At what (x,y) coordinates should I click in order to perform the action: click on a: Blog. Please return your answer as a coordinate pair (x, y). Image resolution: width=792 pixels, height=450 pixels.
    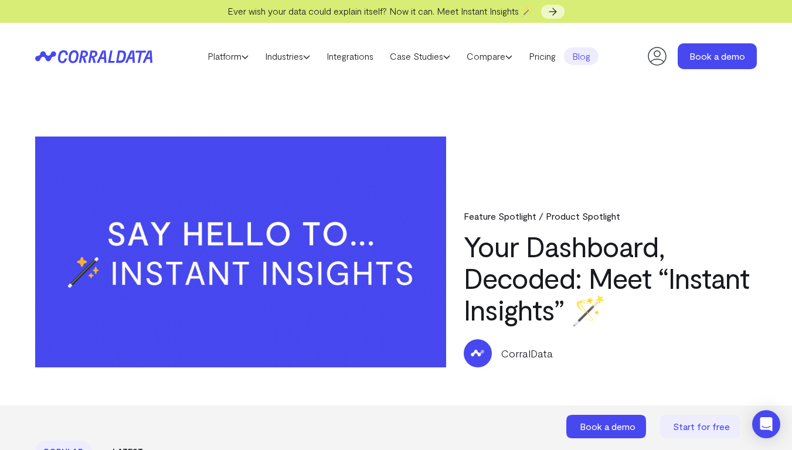
    Looking at the image, I should click on (581, 56).